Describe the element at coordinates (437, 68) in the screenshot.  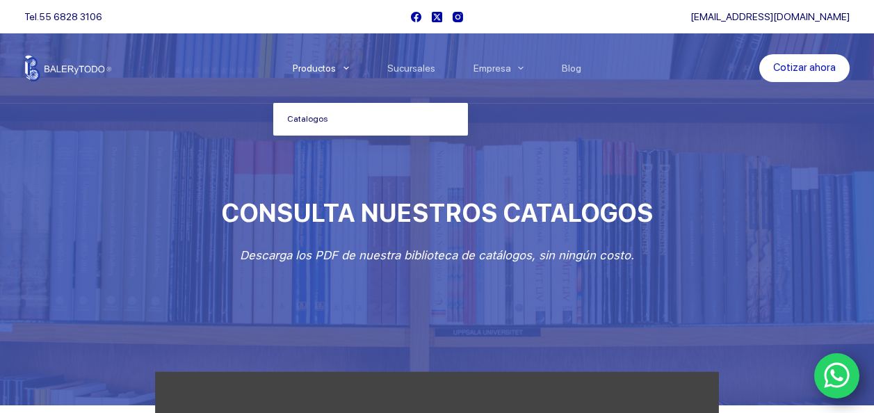
I see `nav: Menu Principal` at that location.